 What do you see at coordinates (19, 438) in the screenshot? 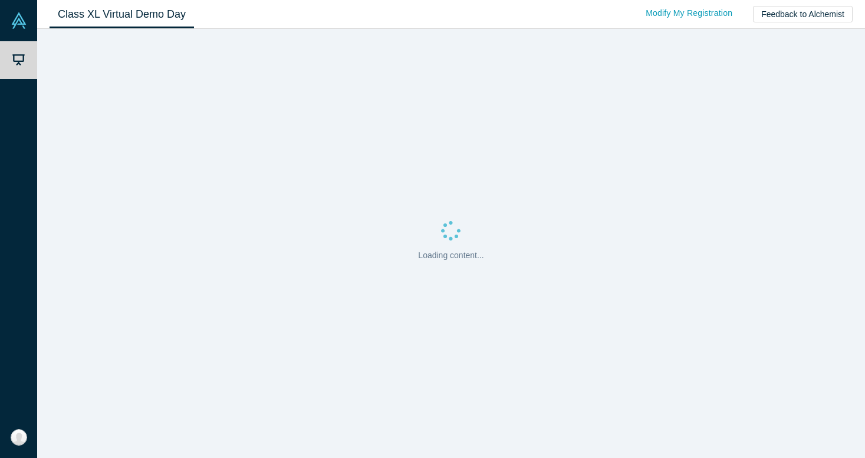
I see `img: Jeffrey Cahn's Account` at bounding box center [19, 438].